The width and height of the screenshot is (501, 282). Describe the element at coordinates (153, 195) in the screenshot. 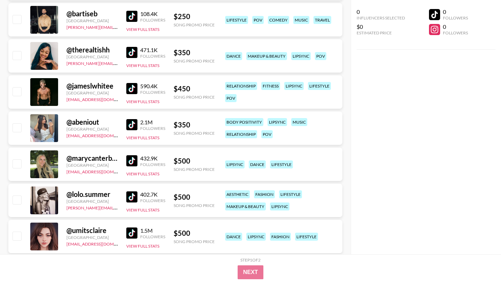

I see `div: 402.7K` at that location.